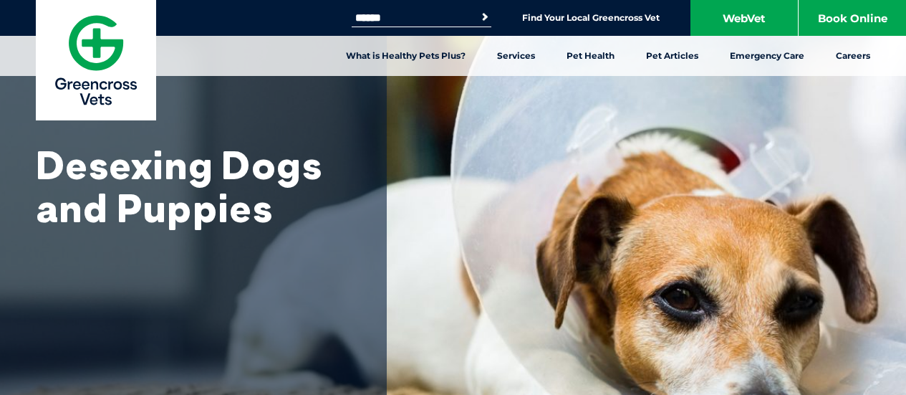 This screenshot has height=395, width=906. What do you see at coordinates (853, 56) in the screenshot?
I see `a: Careers` at bounding box center [853, 56].